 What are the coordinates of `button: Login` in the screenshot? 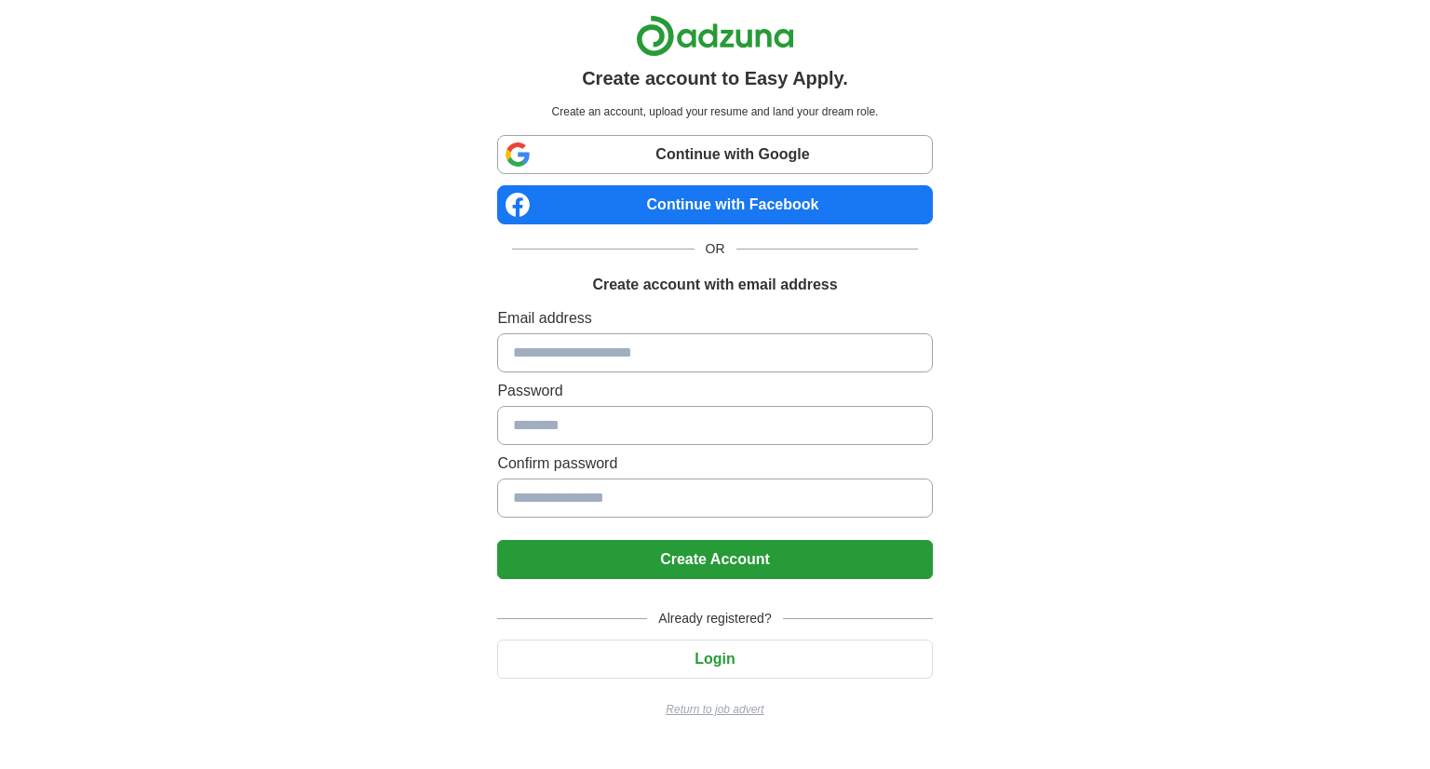 It's located at (714, 659).